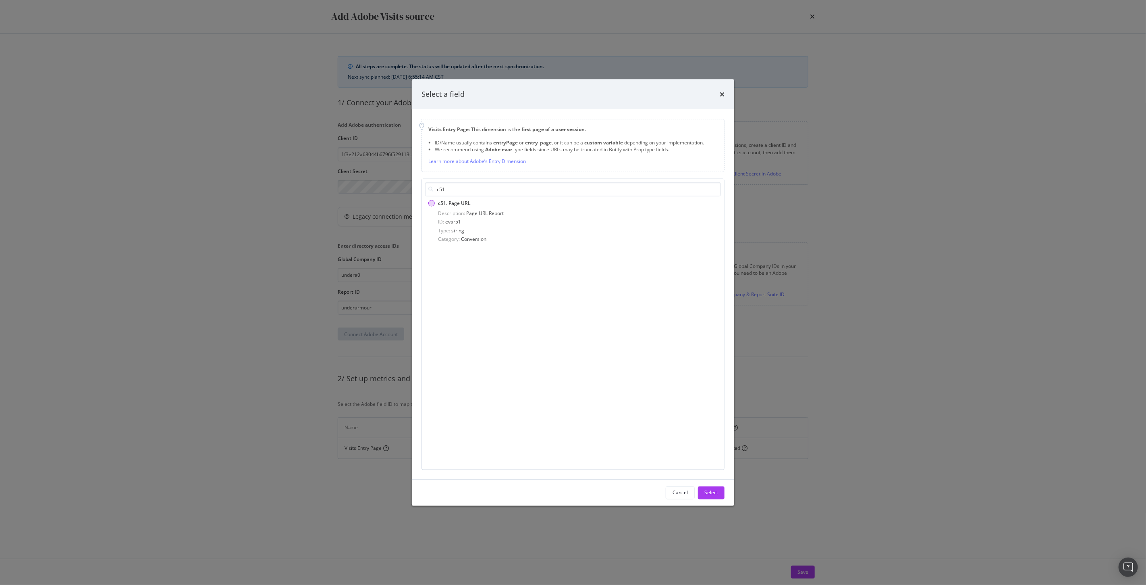 Image resolution: width=1146 pixels, height=585 pixels. I want to click on div: Conversion, so click(578, 238).